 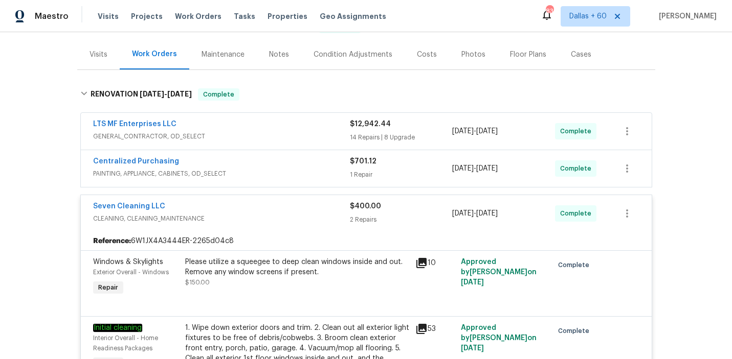 I want to click on span: $150.00, so click(x=197, y=283).